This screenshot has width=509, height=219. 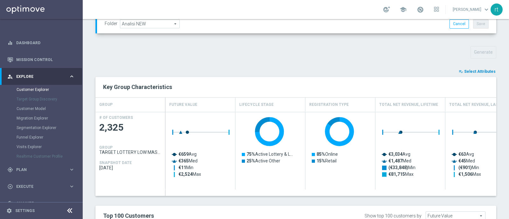 What do you see at coordinates (116, 118) in the screenshot?
I see `h4: # OF CUSTOMERS` at bounding box center [116, 118].